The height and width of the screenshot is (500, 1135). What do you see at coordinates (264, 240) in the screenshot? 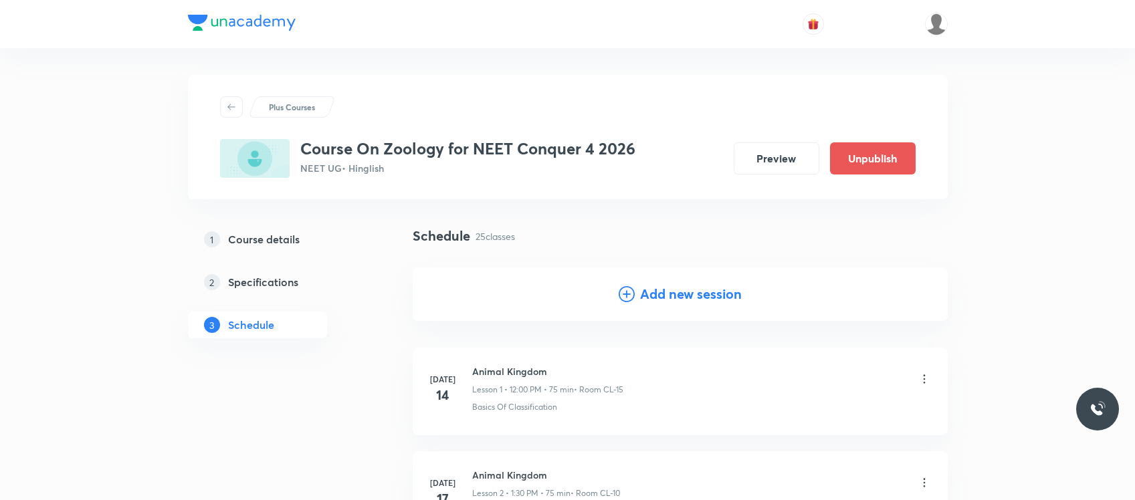
I see `h5: Course details` at bounding box center [264, 240].